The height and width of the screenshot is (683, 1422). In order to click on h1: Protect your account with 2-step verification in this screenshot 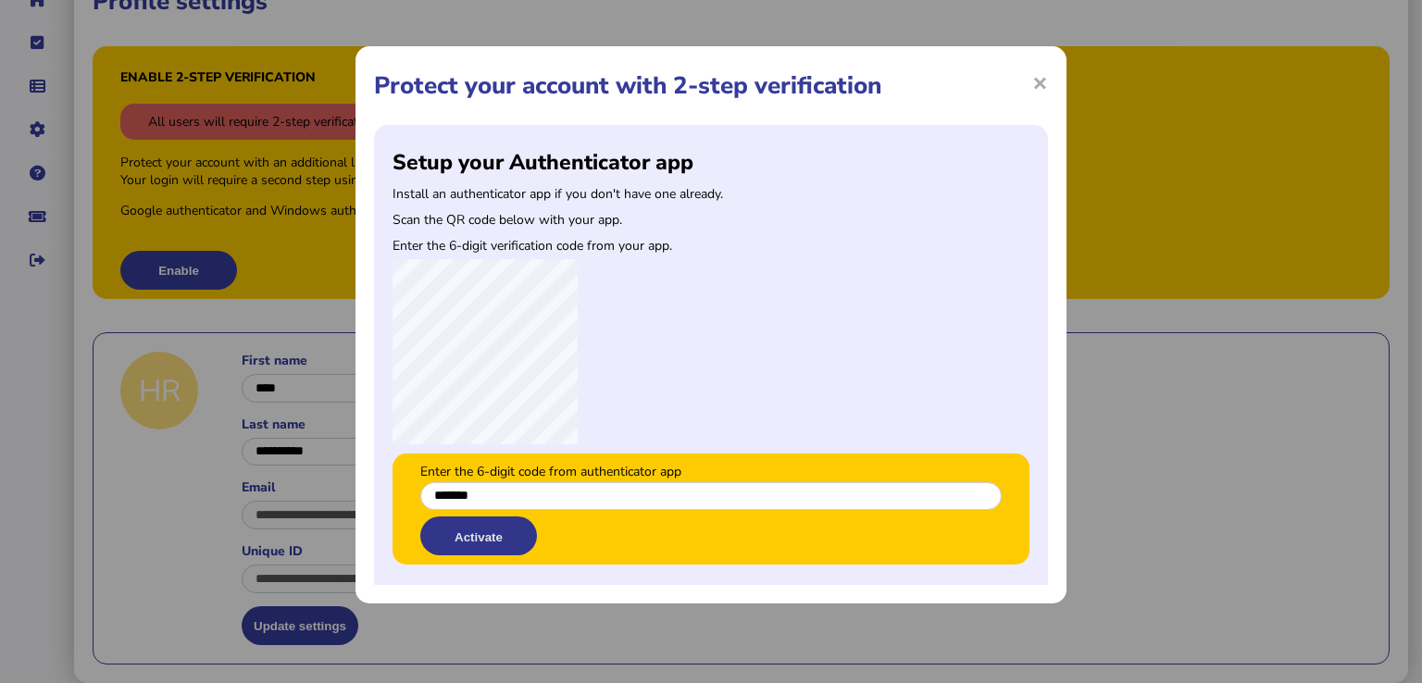, I will do `click(711, 85)`.